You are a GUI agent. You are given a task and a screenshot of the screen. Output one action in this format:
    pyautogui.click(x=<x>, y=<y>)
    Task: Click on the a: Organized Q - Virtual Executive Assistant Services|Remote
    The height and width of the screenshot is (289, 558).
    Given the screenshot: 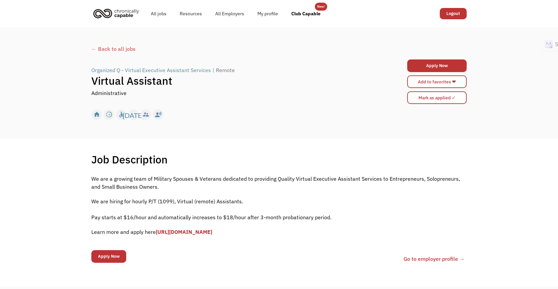 What is the action you would take?
    pyautogui.click(x=164, y=70)
    